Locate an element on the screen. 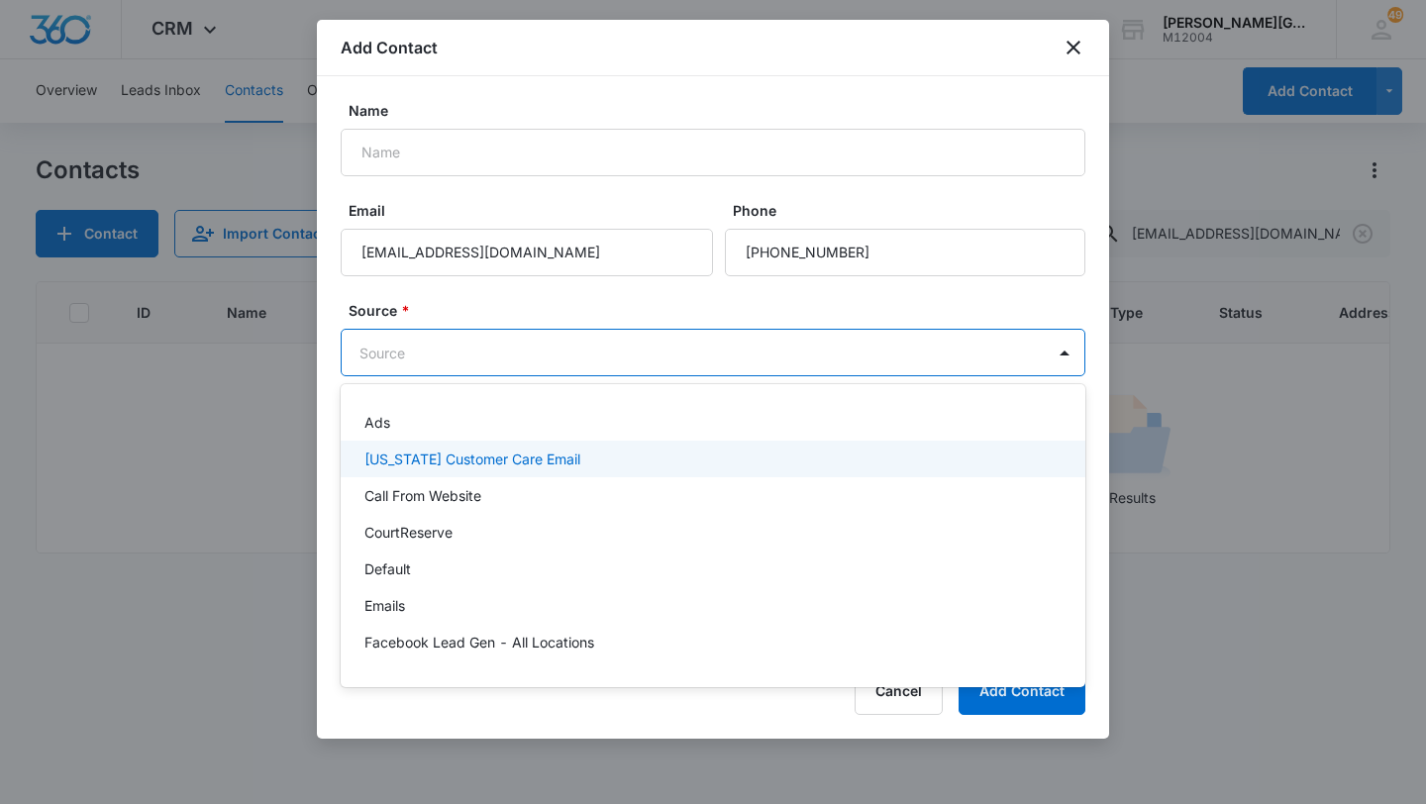 The image size is (1426, 804). p: CourtReserve is located at coordinates (408, 532).